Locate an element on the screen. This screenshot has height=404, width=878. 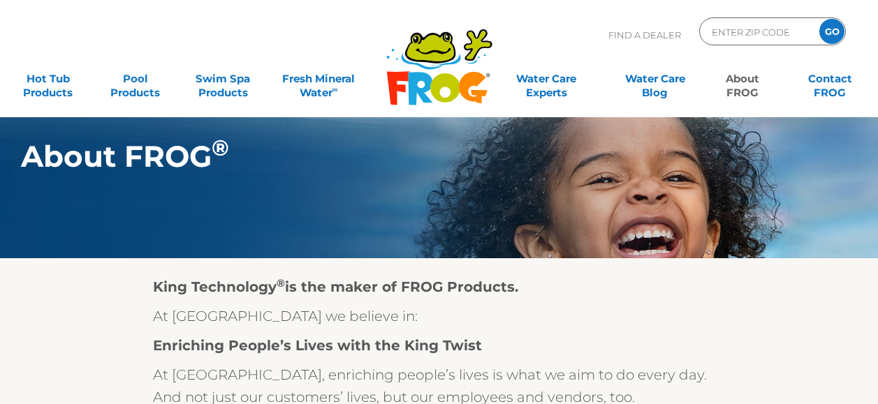
a: Swim SpaProducts is located at coordinates (222, 79).